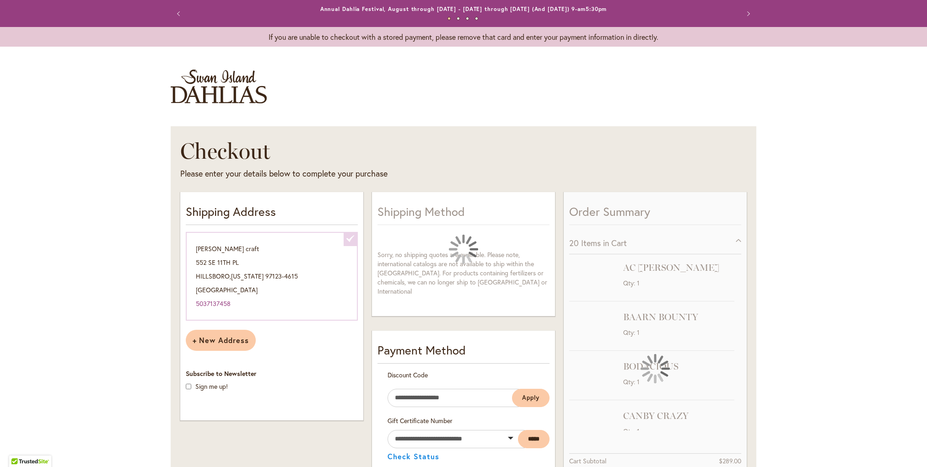 The height and width of the screenshot is (467, 927). What do you see at coordinates (413, 457) in the screenshot?
I see `button: Check Status` at bounding box center [413, 457].